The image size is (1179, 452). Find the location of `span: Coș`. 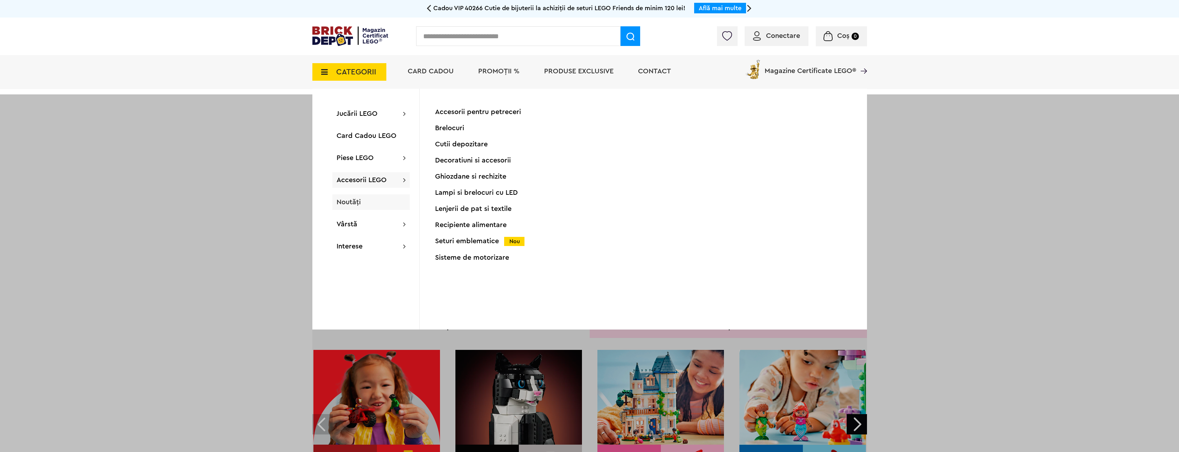

span: Coș is located at coordinates (843, 36).